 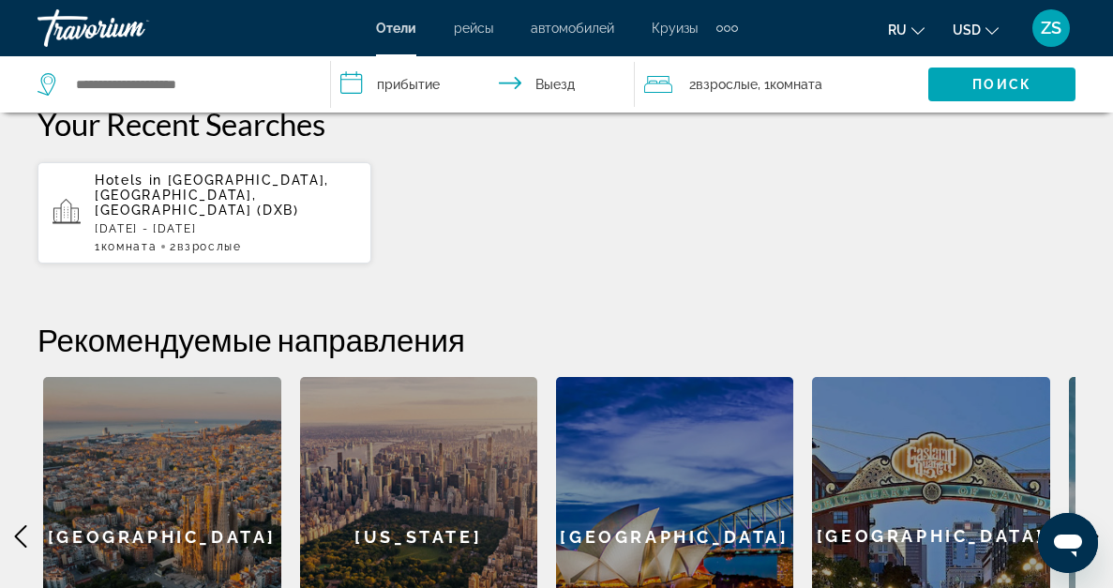 What do you see at coordinates (1001, 84) in the screenshot?
I see `button: Поиск` at bounding box center [1001, 84].